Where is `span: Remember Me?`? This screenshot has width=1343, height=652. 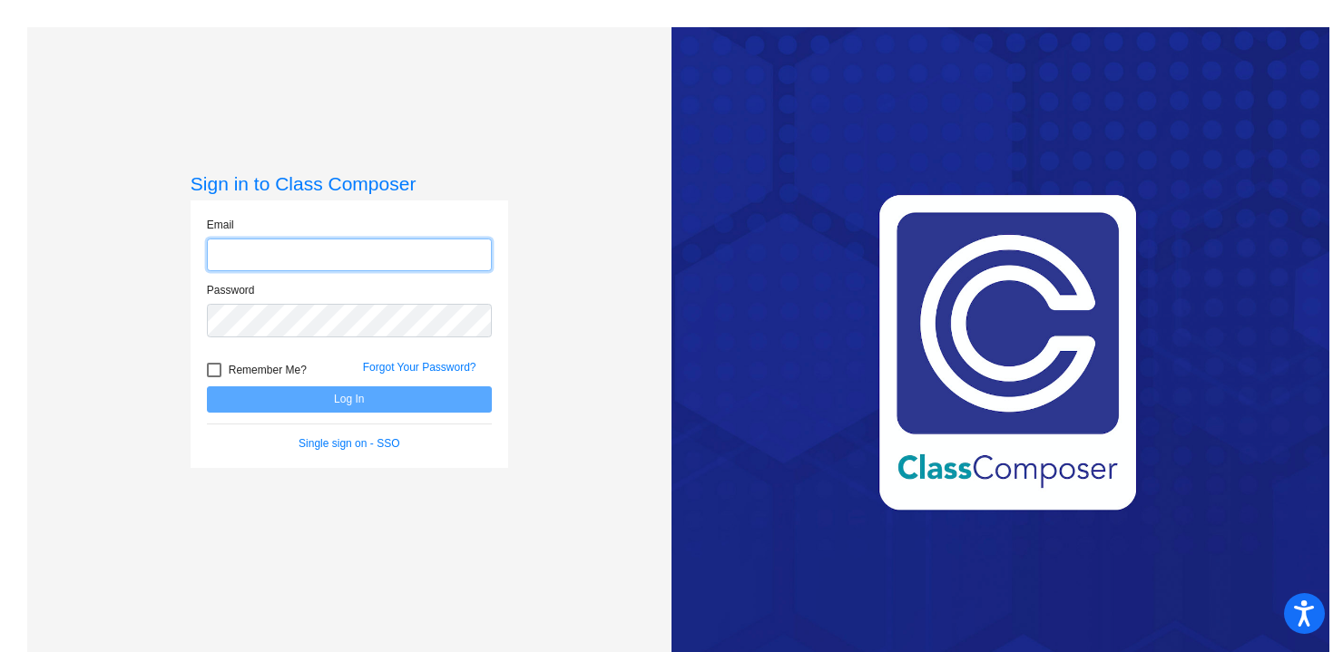
span: Remember Me? is located at coordinates (268, 370).